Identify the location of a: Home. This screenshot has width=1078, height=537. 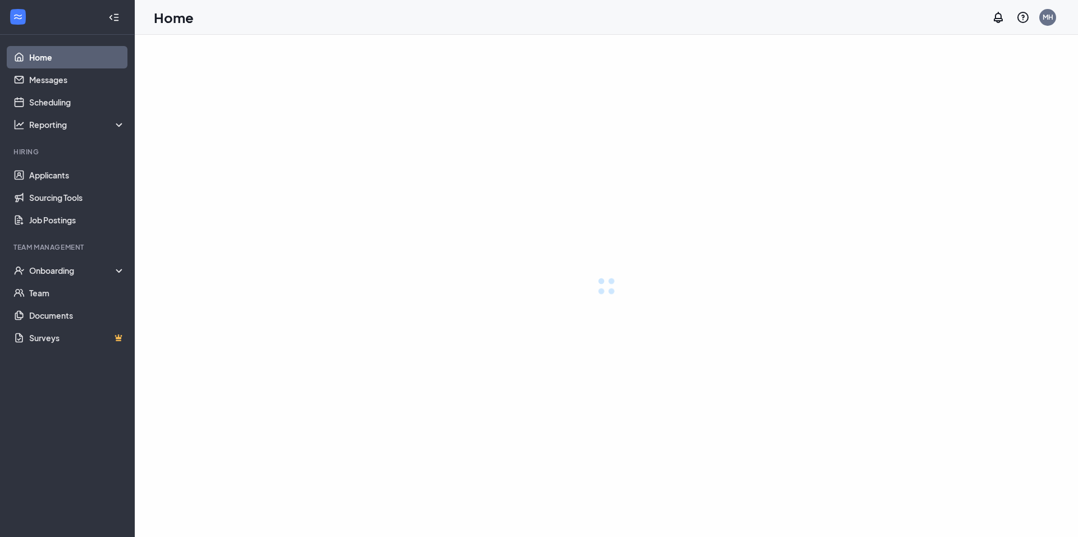
(77, 57).